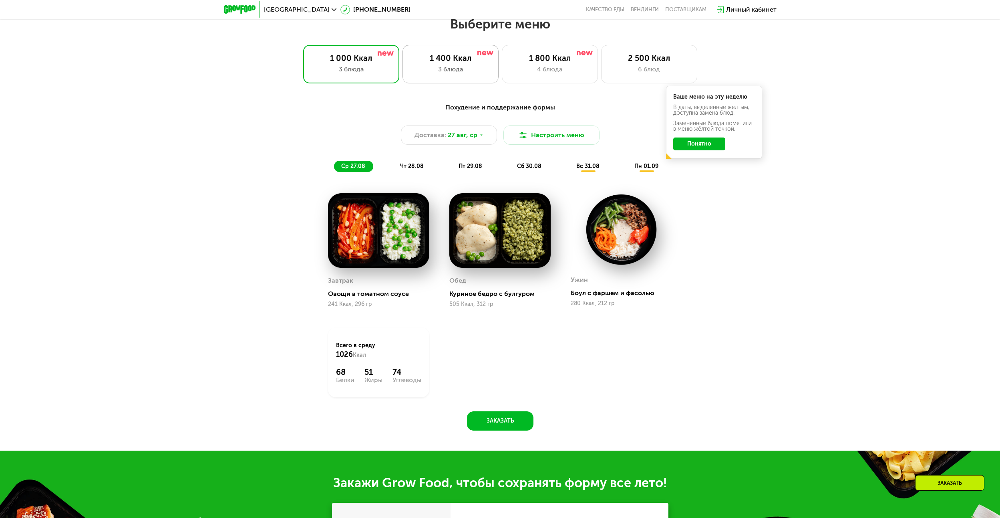 This screenshot has width=1000, height=518. I want to click on div: В даты, выделенные желтым, доступна замена блюд., so click(714, 110).